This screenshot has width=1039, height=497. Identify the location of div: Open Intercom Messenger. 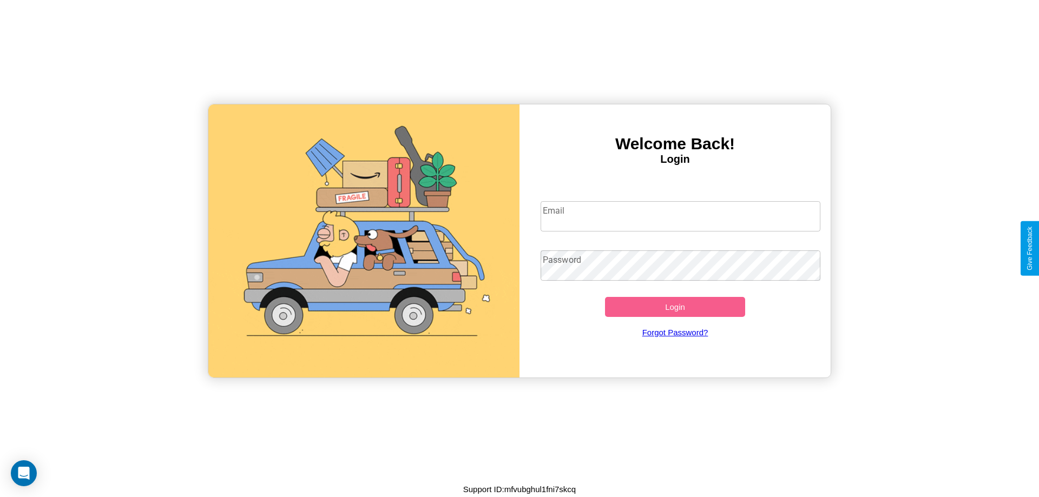
(24, 474).